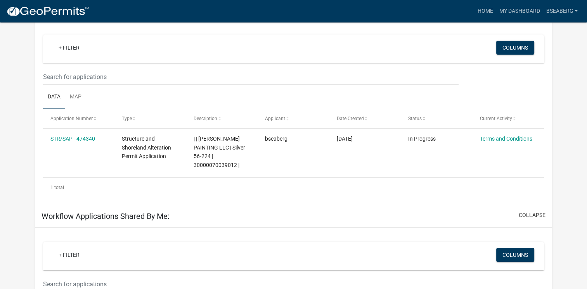 The height and width of the screenshot is (289, 587). I want to click on span: Date Created, so click(350, 119).